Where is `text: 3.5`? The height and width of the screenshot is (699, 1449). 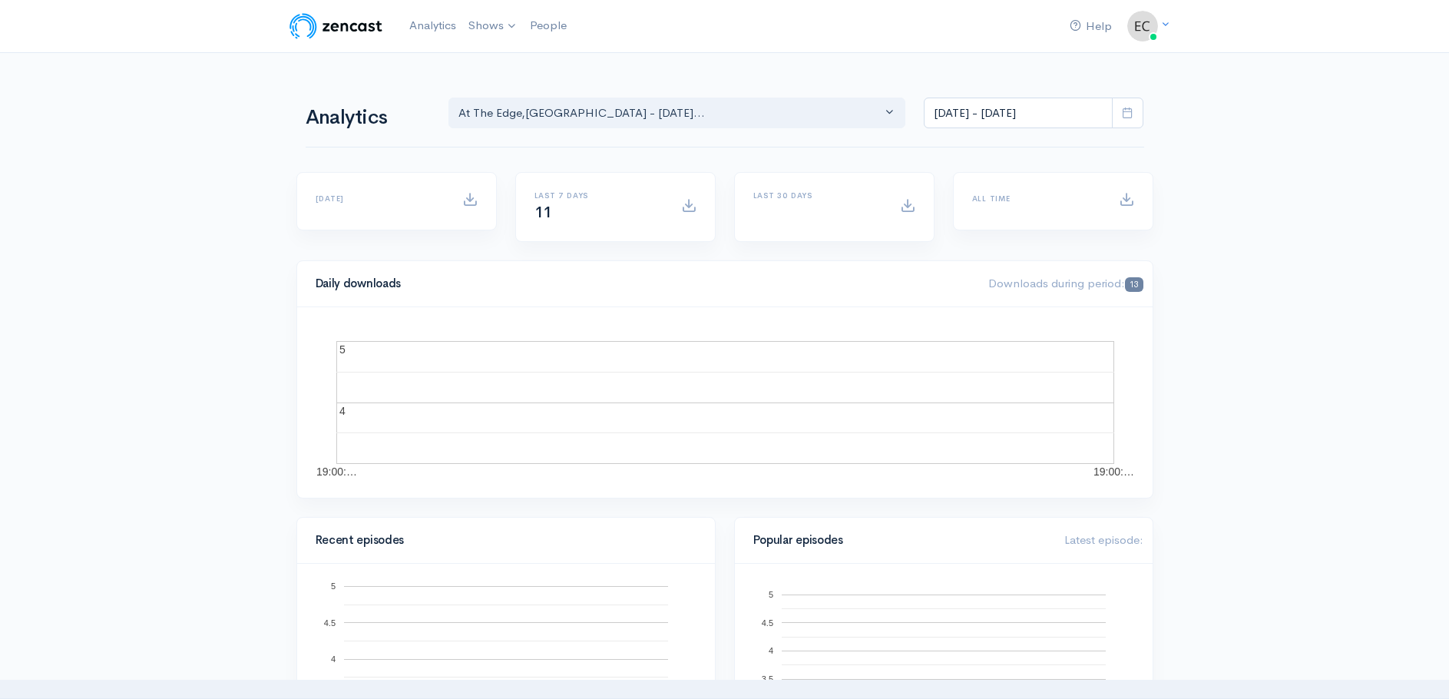 text: 3.5 is located at coordinates (766, 679).